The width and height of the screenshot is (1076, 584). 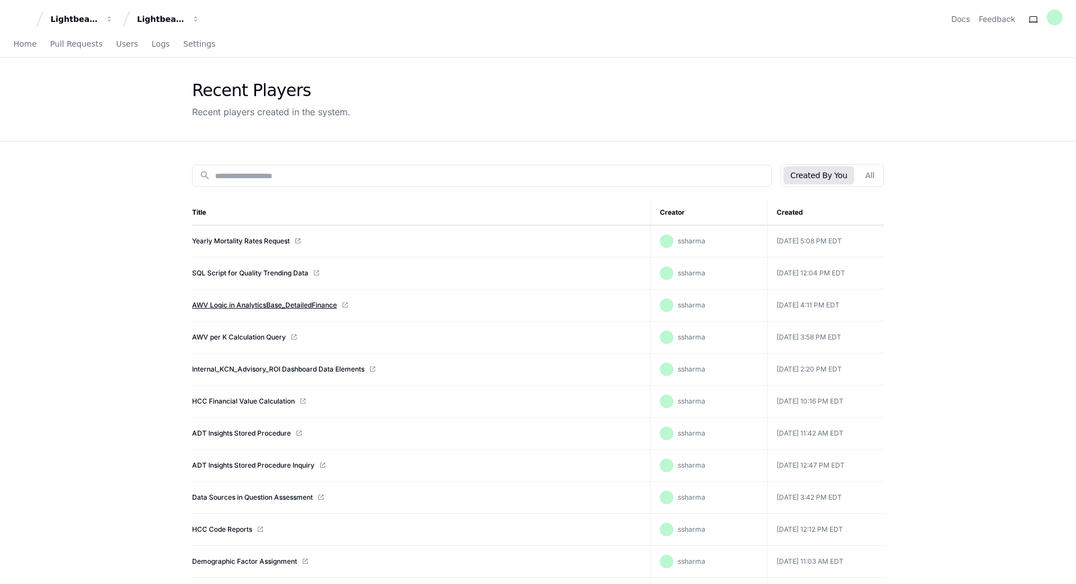 What do you see at coordinates (997, 19) in the screenshot?
I see `button: Feedback` at bounding box center [997, 19].